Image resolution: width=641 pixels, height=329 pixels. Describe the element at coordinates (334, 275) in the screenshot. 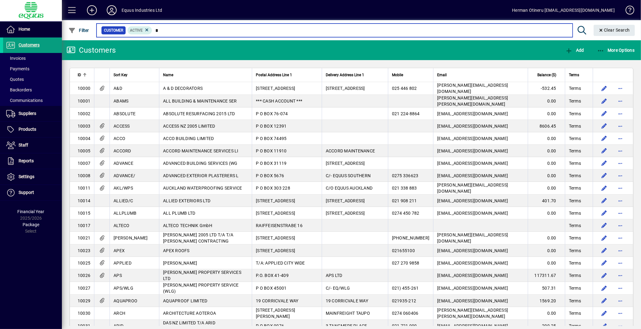

I see `span: APS LTD` at that location.